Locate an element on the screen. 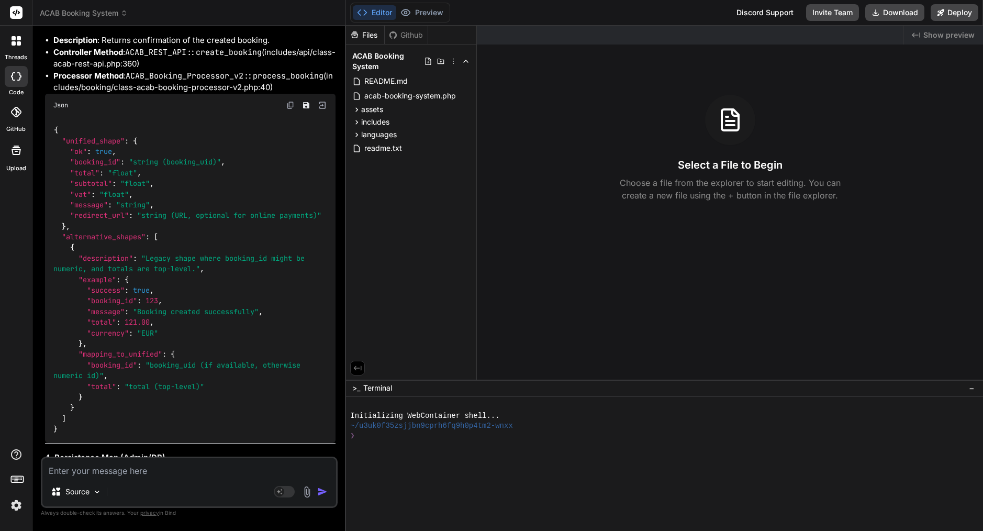  span: "string (URL, optional for online payments)" is located at coordinates (229, 216).